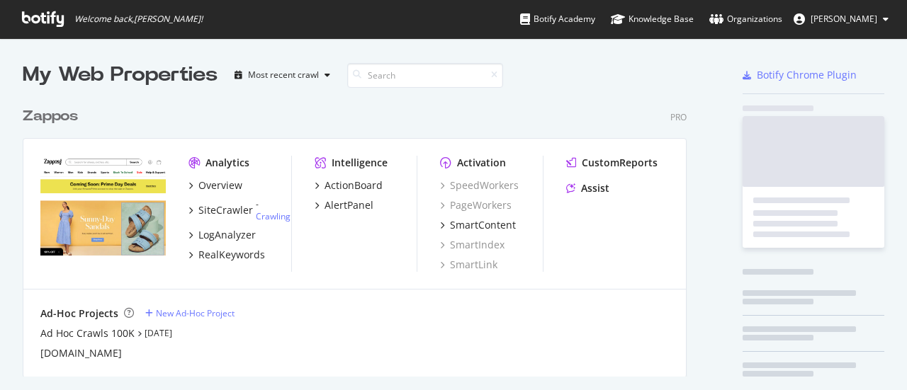 The width and height of the screenshot is (907, 390). What do you see at coordinates (225, 210) in the screenshot?
I see `div: SiteCrawler` at bounding box center [225, 210].